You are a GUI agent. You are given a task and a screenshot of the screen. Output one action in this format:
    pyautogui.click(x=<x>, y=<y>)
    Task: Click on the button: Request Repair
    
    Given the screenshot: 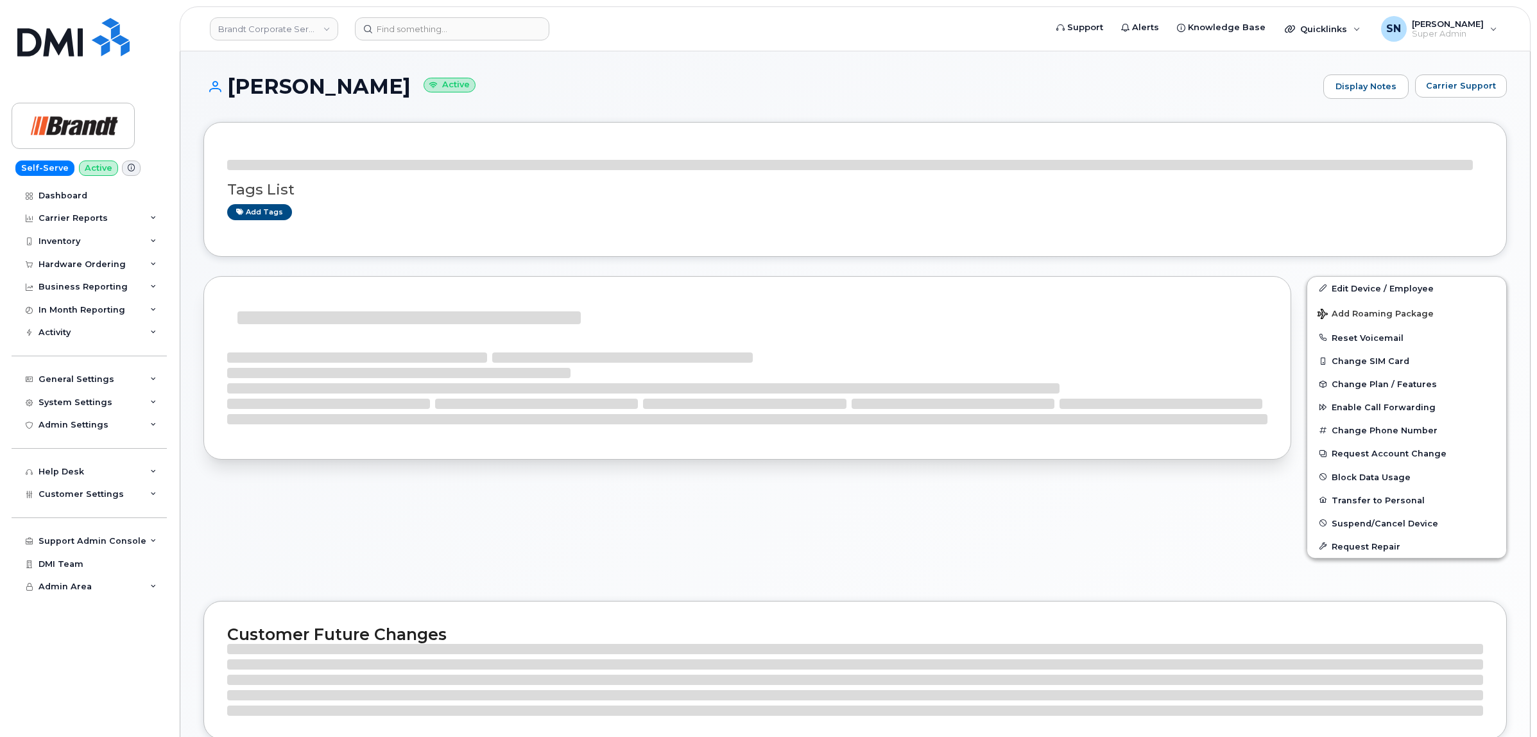 What is the action you would take?
    pyautogui.click(x=1406, y=546)
    